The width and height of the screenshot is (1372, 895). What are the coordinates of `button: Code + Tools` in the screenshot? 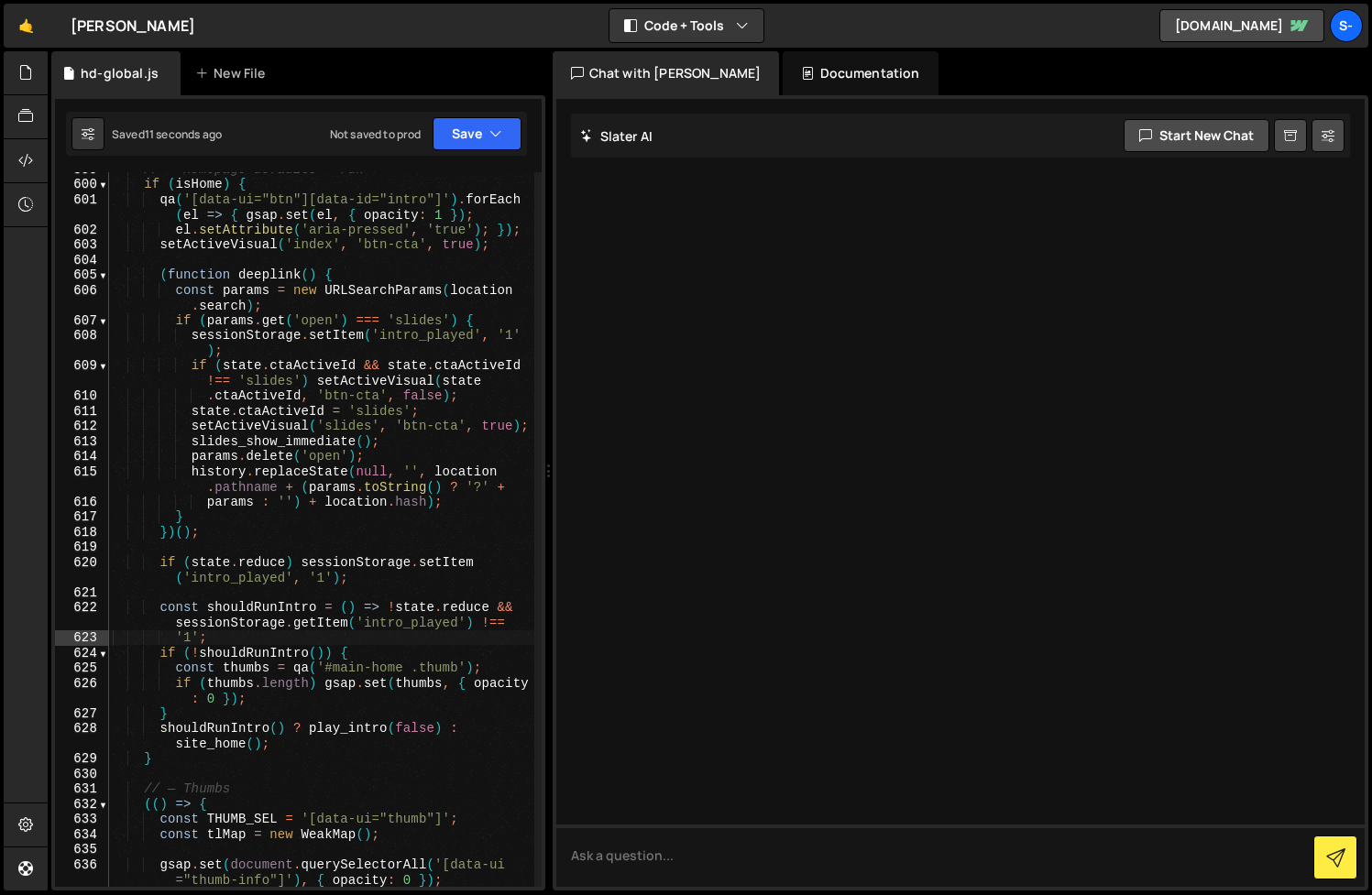 It's located at (686, 26).